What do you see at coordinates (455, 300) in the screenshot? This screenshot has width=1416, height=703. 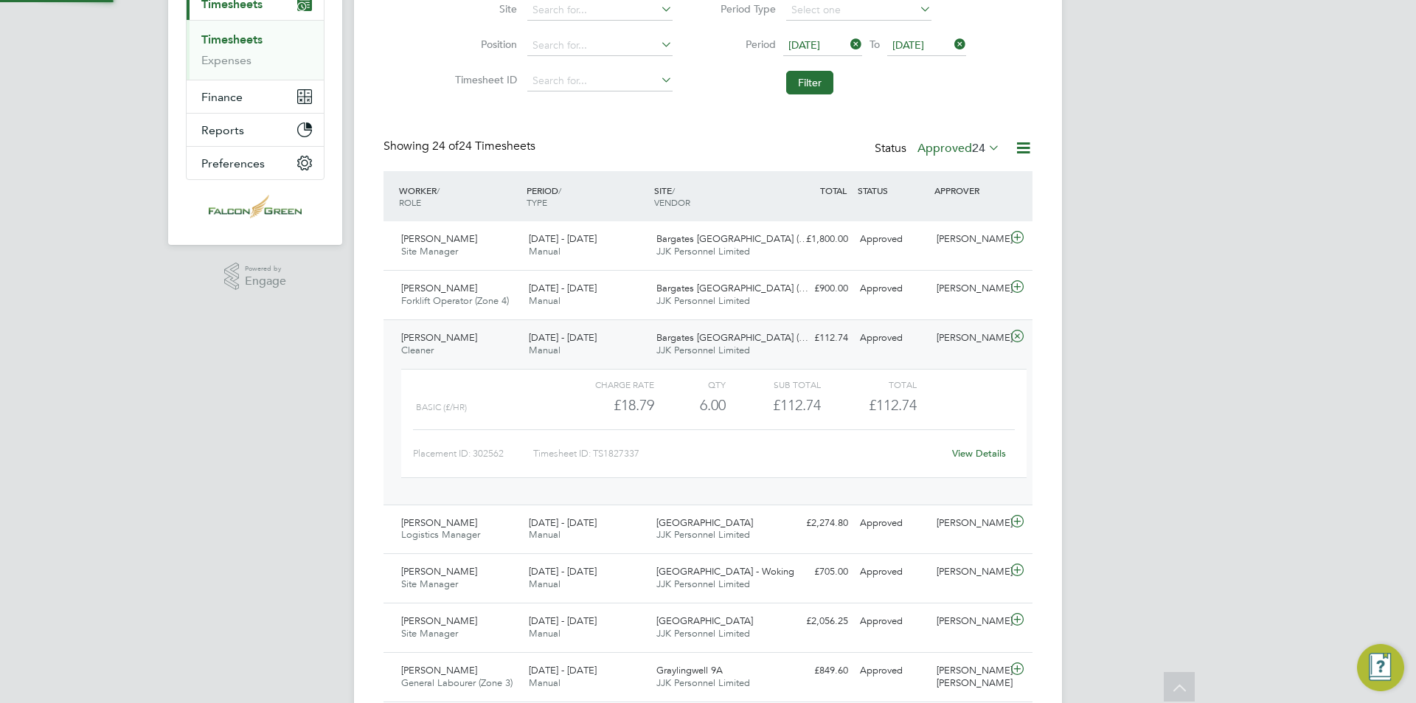 I see `span: Forklift Operator (Zone 4)` at bounding box center [455, 300].